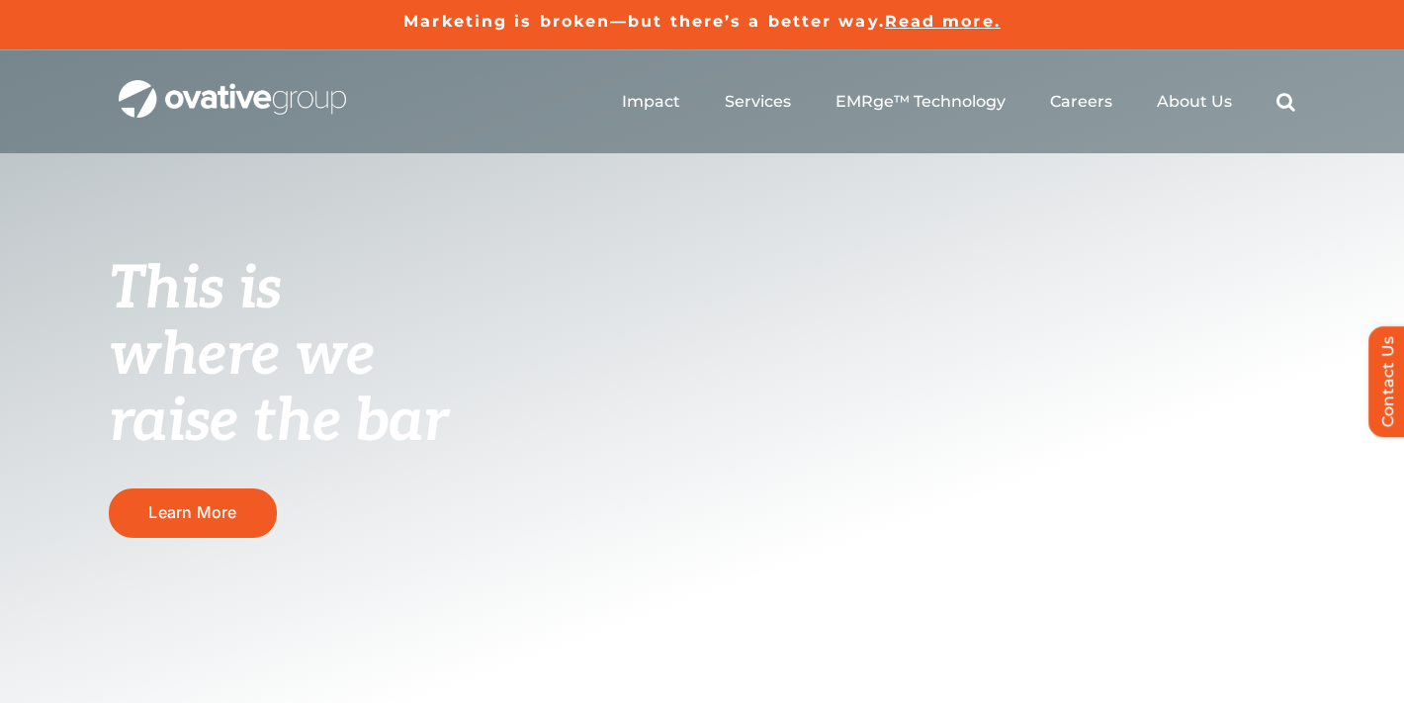 The height and width of the screenshot is (703, 1404). I want to click on span: where we raise the bar, so click(278, 389).